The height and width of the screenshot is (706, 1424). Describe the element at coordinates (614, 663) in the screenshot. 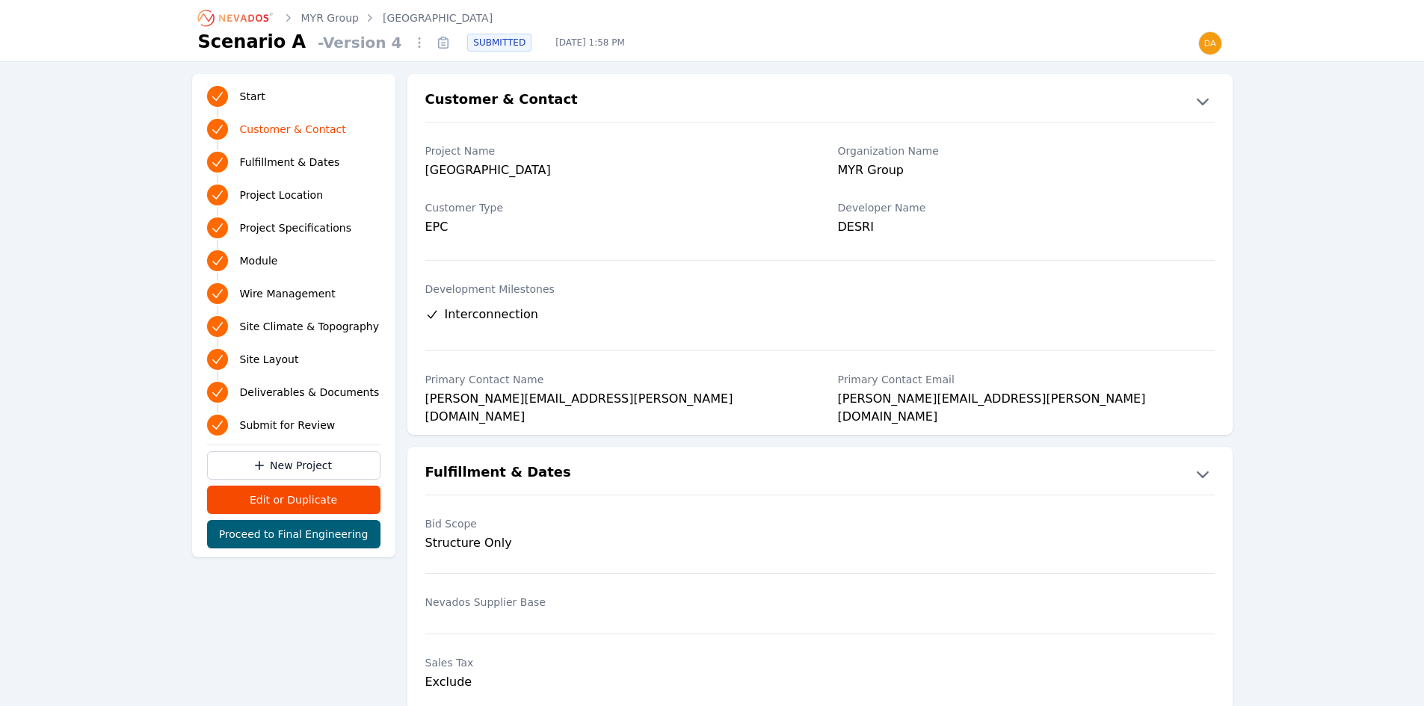

I see `label: Sales Tax` at that location.